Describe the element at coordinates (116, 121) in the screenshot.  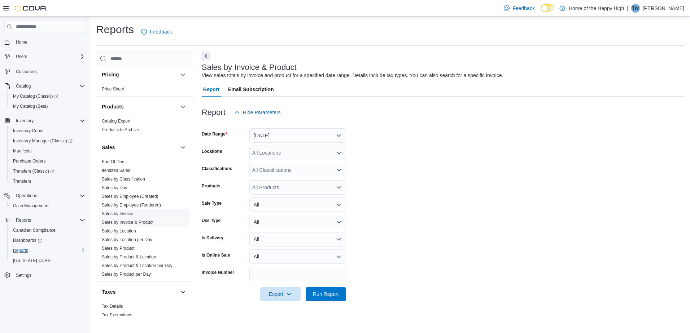
I see `span: Catalog Export` at that location.